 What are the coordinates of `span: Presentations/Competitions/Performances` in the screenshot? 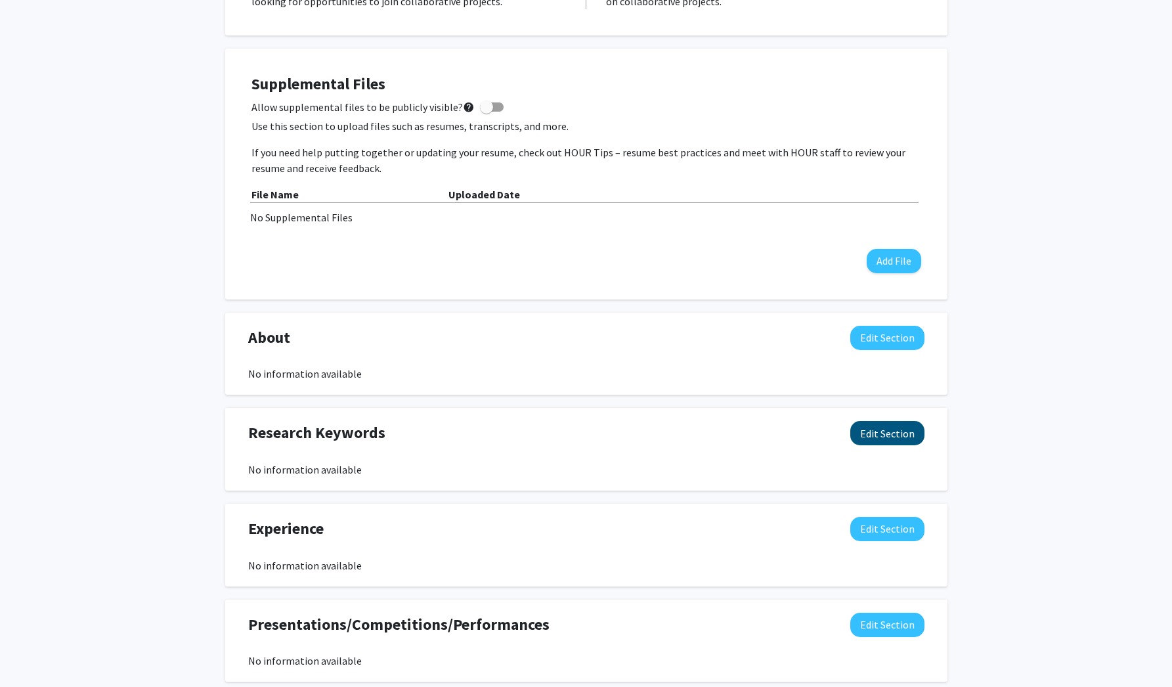 It's located at (399, 625).